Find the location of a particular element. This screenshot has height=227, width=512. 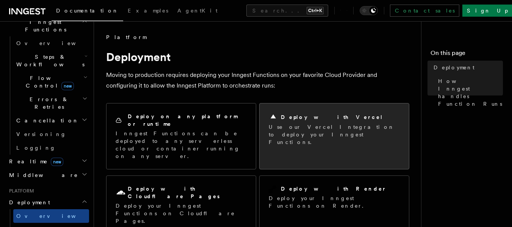

button: Deployment is located at coordinates (47, 203).